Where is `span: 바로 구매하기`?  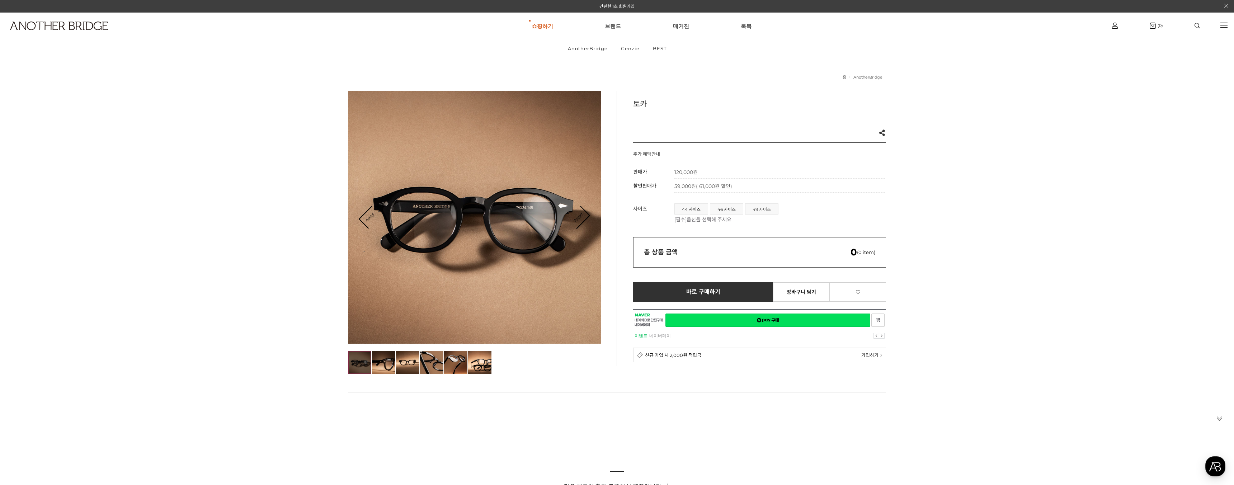 span: 바로 구매하기 is located at coordinates (703, 292).